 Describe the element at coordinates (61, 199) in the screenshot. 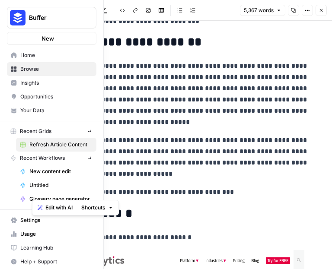

I see `span: Glossary page generator` at that location.